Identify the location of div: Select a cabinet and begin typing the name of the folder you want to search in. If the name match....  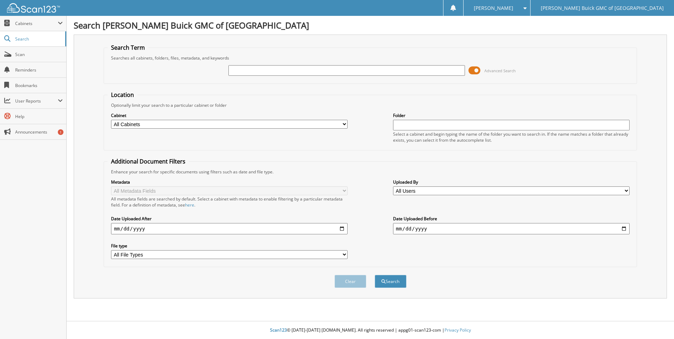
(511, 137).